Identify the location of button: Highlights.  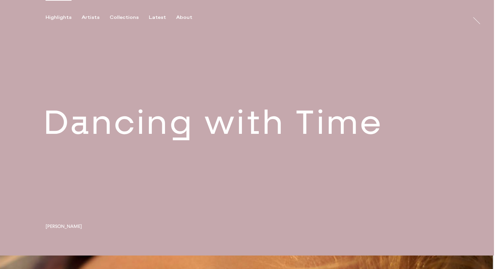
(63, 18).